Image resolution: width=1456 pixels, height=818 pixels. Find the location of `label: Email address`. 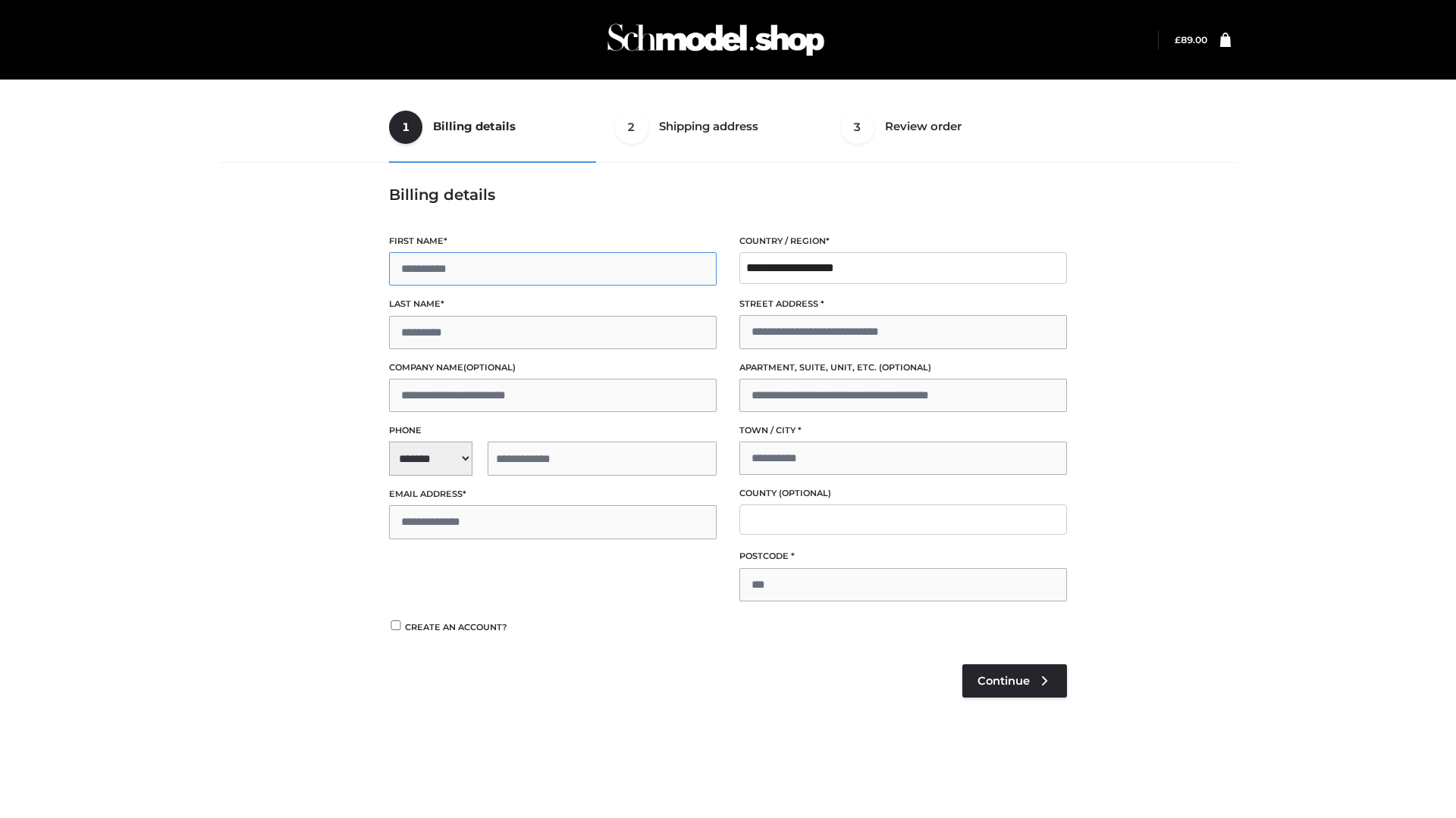

label: Email address is located at coordinates (552, 494).